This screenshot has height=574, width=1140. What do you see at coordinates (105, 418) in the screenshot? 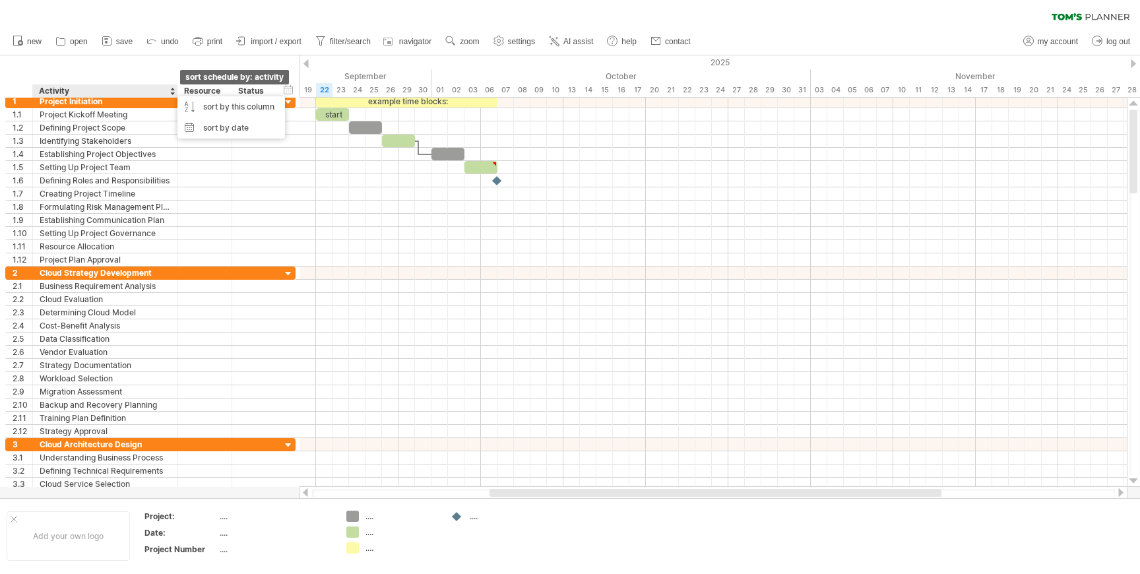
I see `div: Training Plan Definition` at bounding box center [105, 418].